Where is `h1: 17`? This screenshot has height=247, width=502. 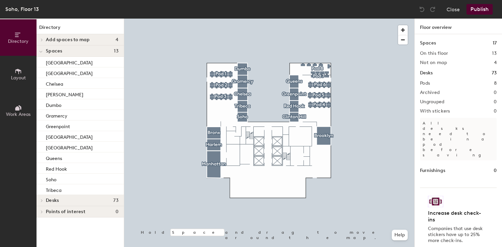
h1: 17 is located at coordinates (495, 43).